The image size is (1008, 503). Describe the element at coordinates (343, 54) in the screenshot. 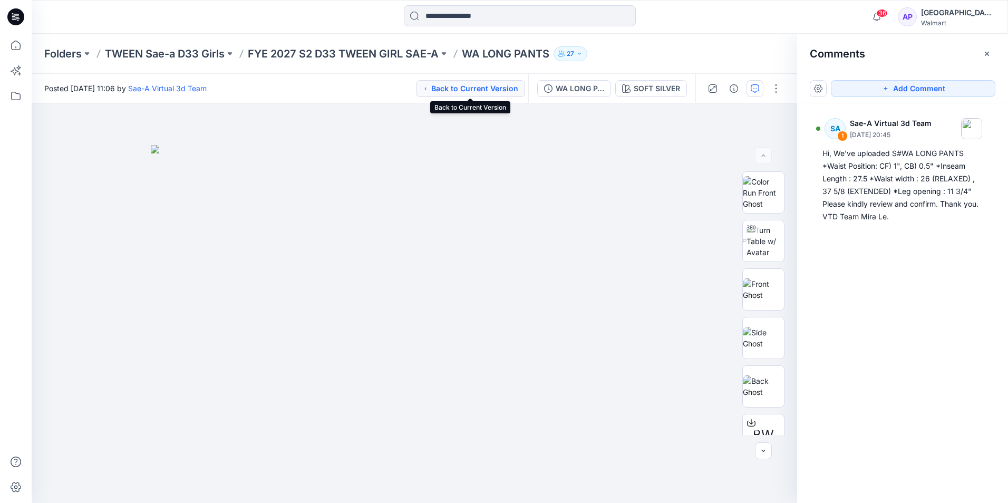

I see `a: FYE 2027 S2 D33 TWEEN GIRL SAE-A` at that location.